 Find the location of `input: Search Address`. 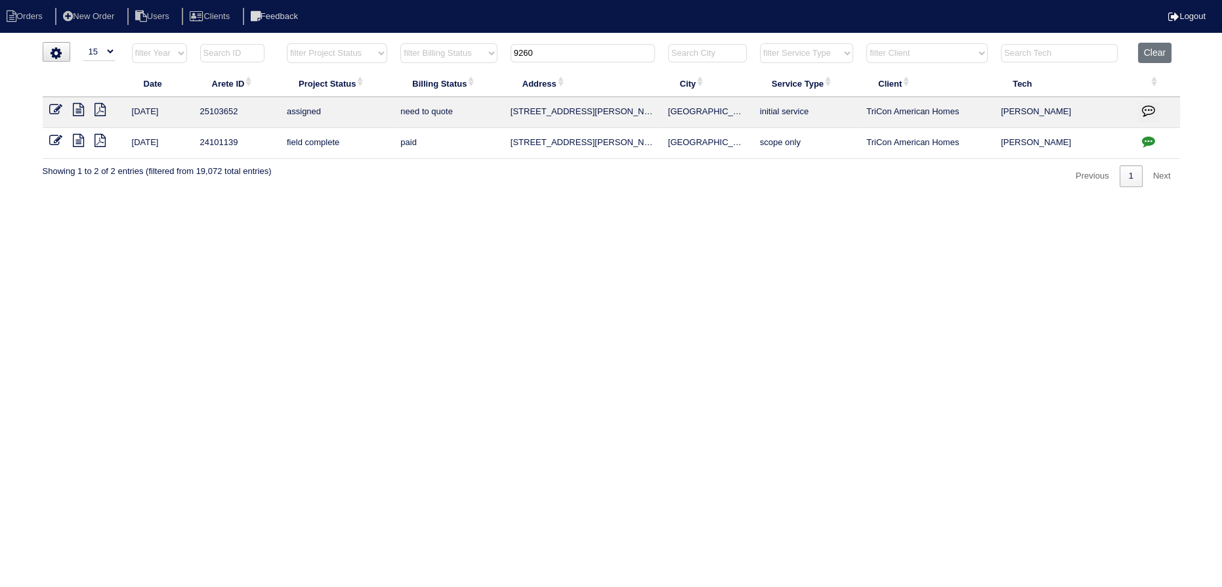

input: Search Address is located at coordinates (583, 53).